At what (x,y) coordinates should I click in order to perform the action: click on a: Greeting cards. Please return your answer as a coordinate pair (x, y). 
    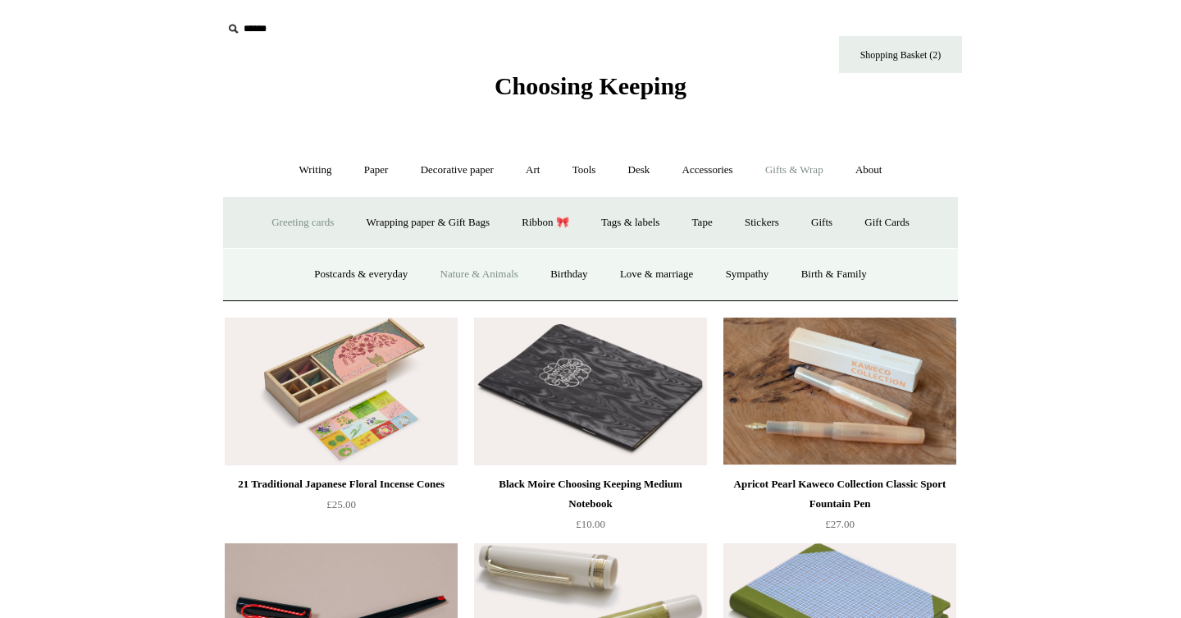
    Looking at the image, I should click on (303, 222).